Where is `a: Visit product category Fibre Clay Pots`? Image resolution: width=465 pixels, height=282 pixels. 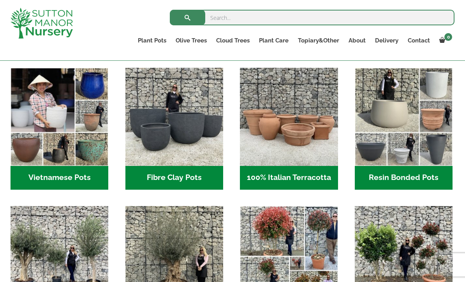 a: Visit product category Fibre Clay Pots is located at coordinates (174, 129).